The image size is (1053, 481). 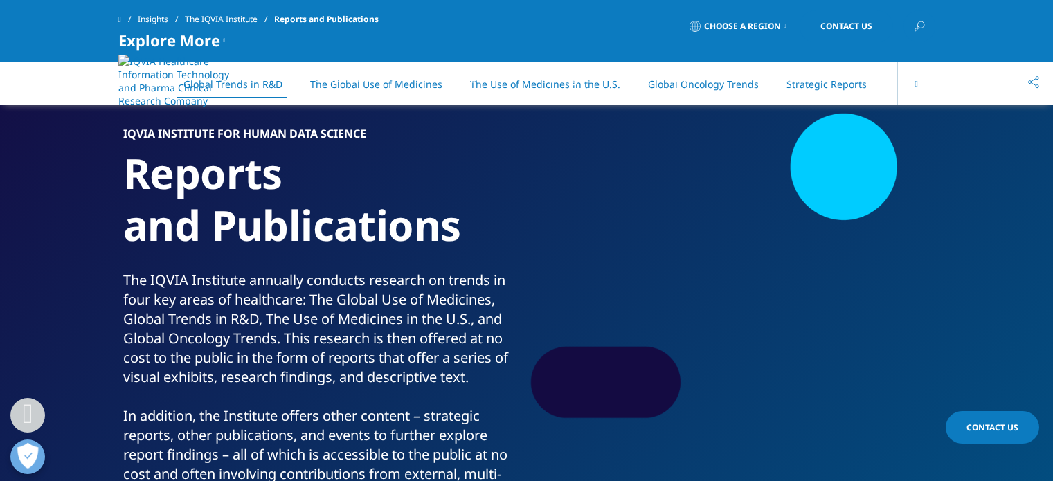 I want to click on a: Products, so click(x=460, y=78).